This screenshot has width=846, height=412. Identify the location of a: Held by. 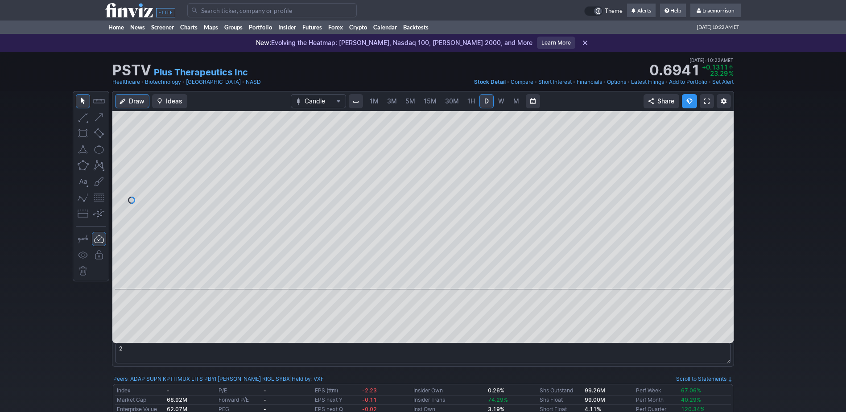
(301, 379).